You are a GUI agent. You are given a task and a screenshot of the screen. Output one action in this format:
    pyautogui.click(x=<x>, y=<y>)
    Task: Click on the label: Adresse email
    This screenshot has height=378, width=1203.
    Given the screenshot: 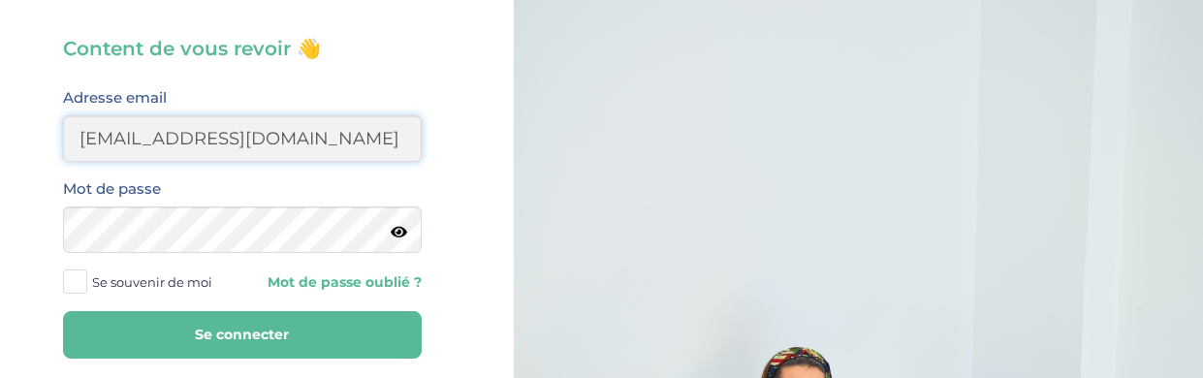 What is the action you would take?
    pyautogui.click(x=114, y=98)
    